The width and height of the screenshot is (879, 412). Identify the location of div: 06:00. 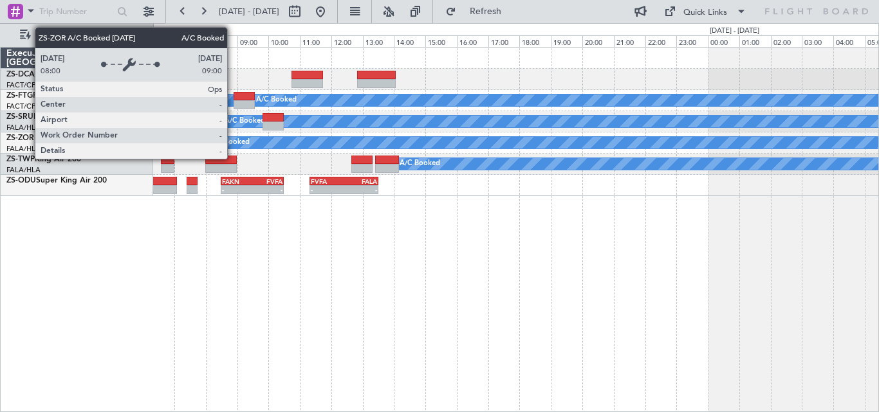
(158, 41).